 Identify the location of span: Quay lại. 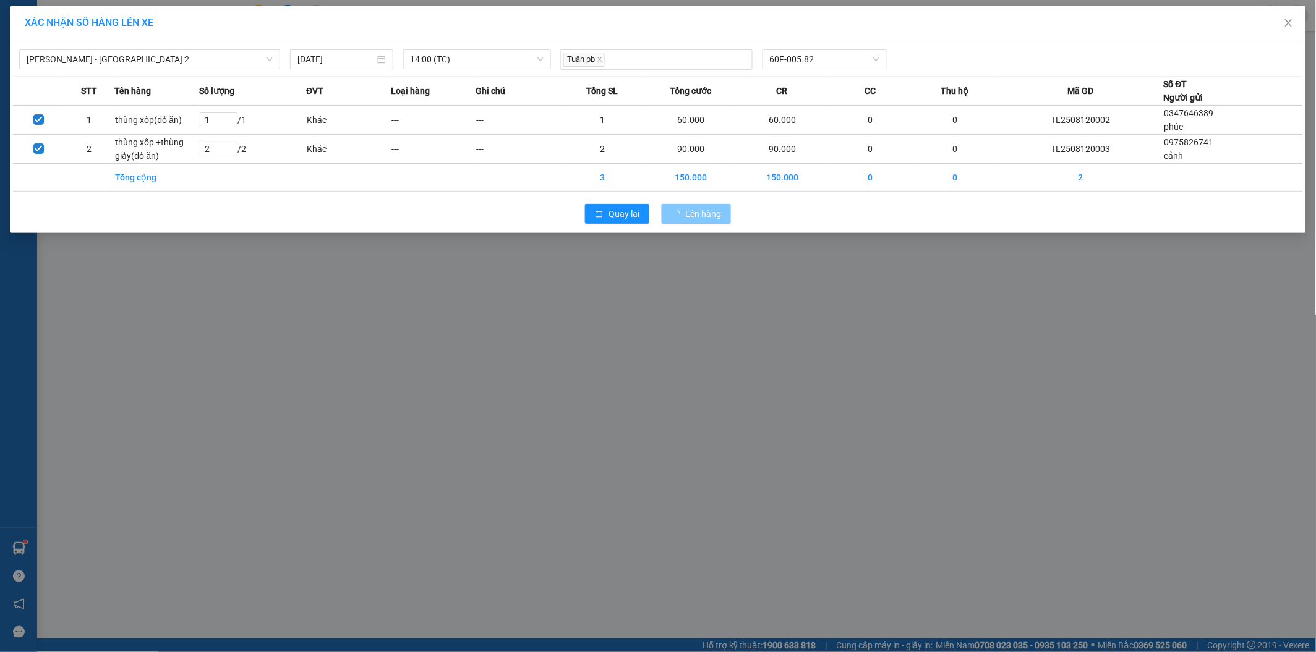
(624, 214).